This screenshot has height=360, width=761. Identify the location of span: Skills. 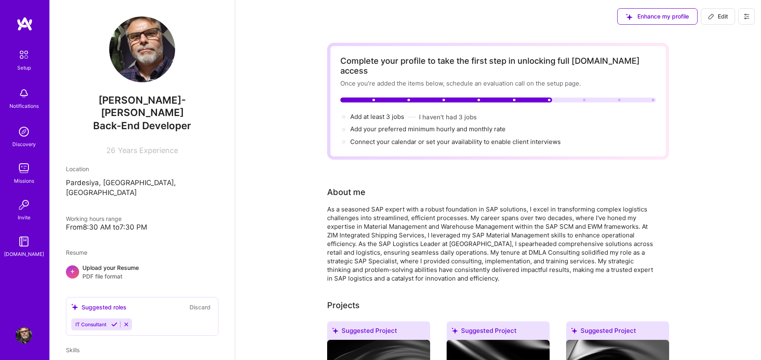
(72, 350).